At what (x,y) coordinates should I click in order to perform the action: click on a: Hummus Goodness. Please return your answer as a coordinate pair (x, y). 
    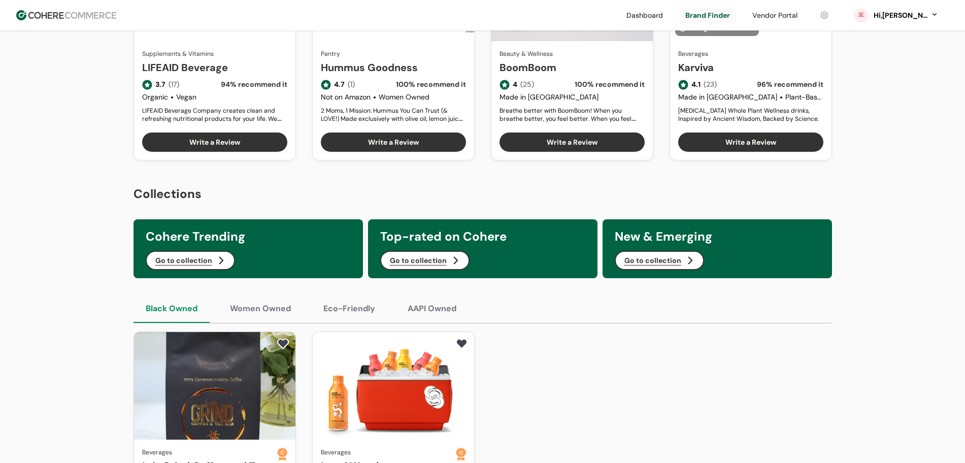
    Looking at the image, I should click on (393, 67).